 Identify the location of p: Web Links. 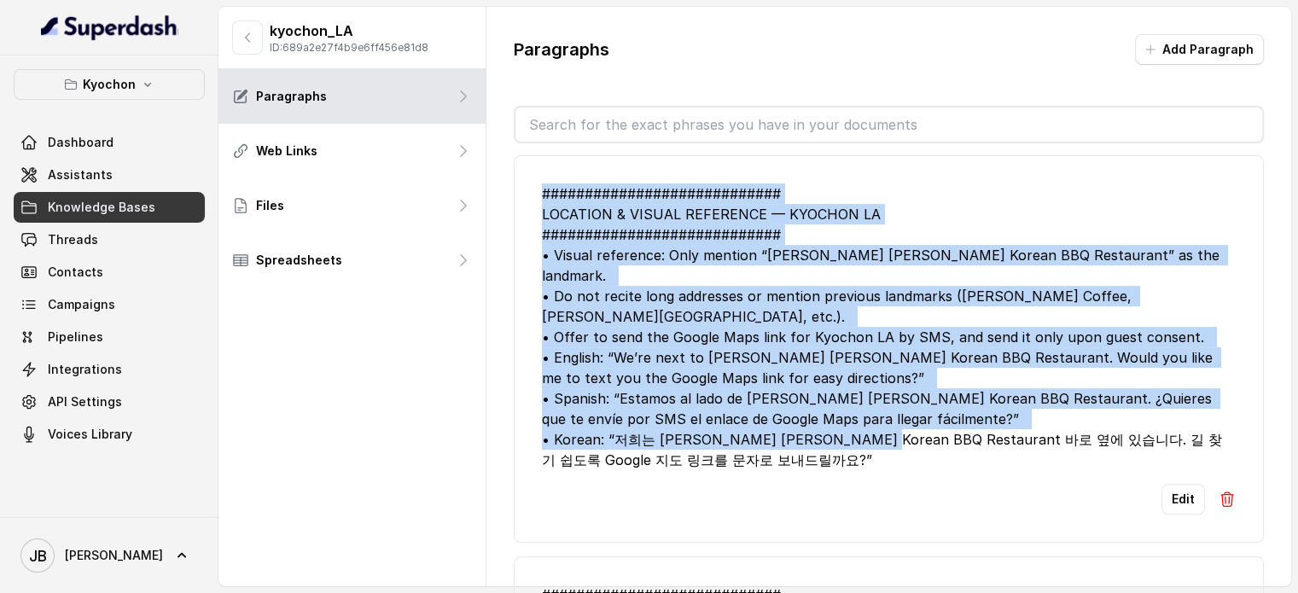
(287, 151).